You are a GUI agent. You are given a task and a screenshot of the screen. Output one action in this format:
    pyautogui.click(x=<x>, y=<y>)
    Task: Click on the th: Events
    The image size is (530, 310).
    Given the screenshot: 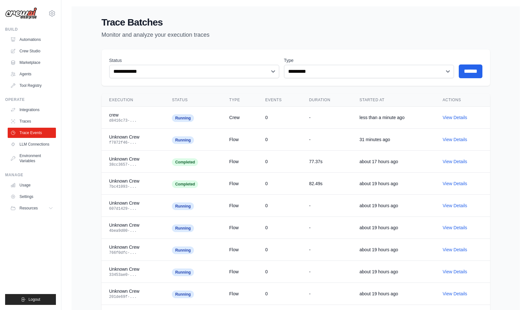 What is the action you would take?
    pyautogui.click(x=279, y=100)
    